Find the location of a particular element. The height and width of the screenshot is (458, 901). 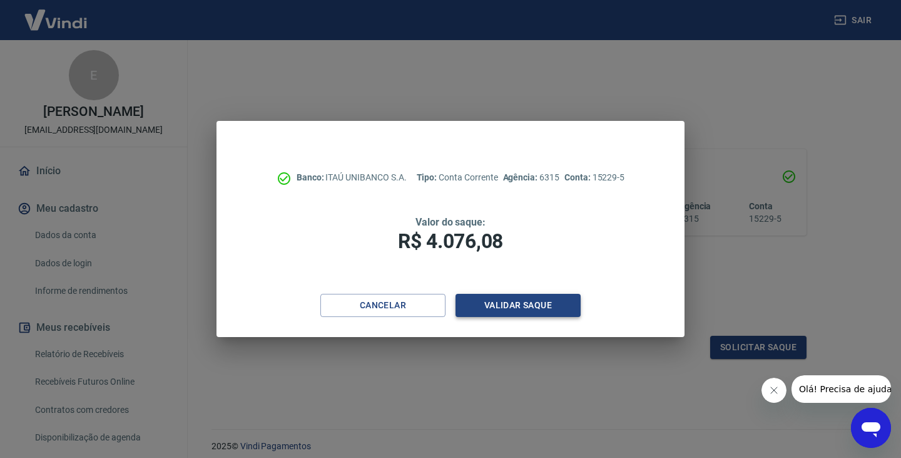

span: Banco: is located at coordinates (311, 177).